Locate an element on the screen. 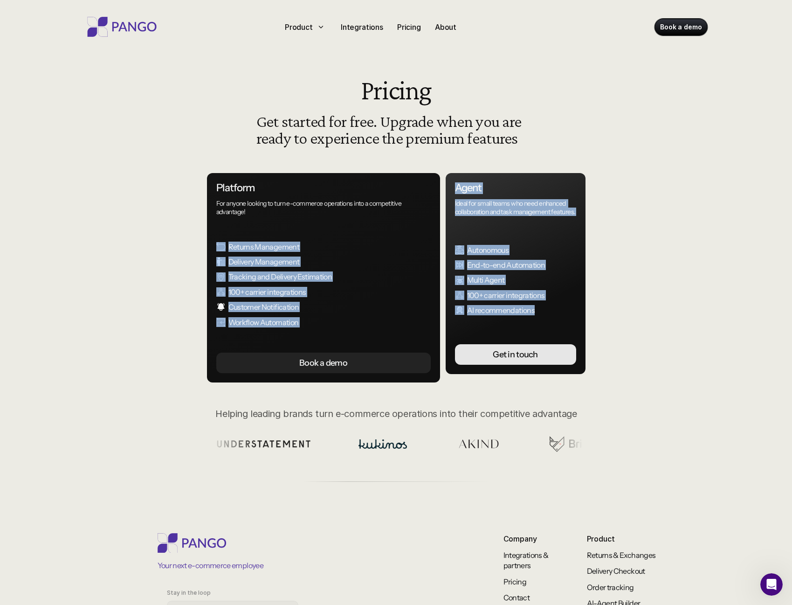 This screenshot has width=792, height=605. p: Stay in the loop is located at coordinates (189, 593).